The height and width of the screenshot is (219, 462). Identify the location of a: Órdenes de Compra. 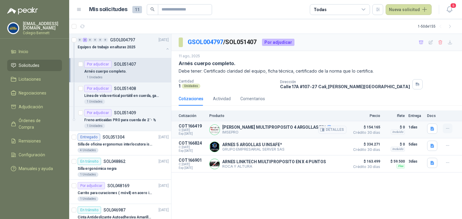
(35, 124).